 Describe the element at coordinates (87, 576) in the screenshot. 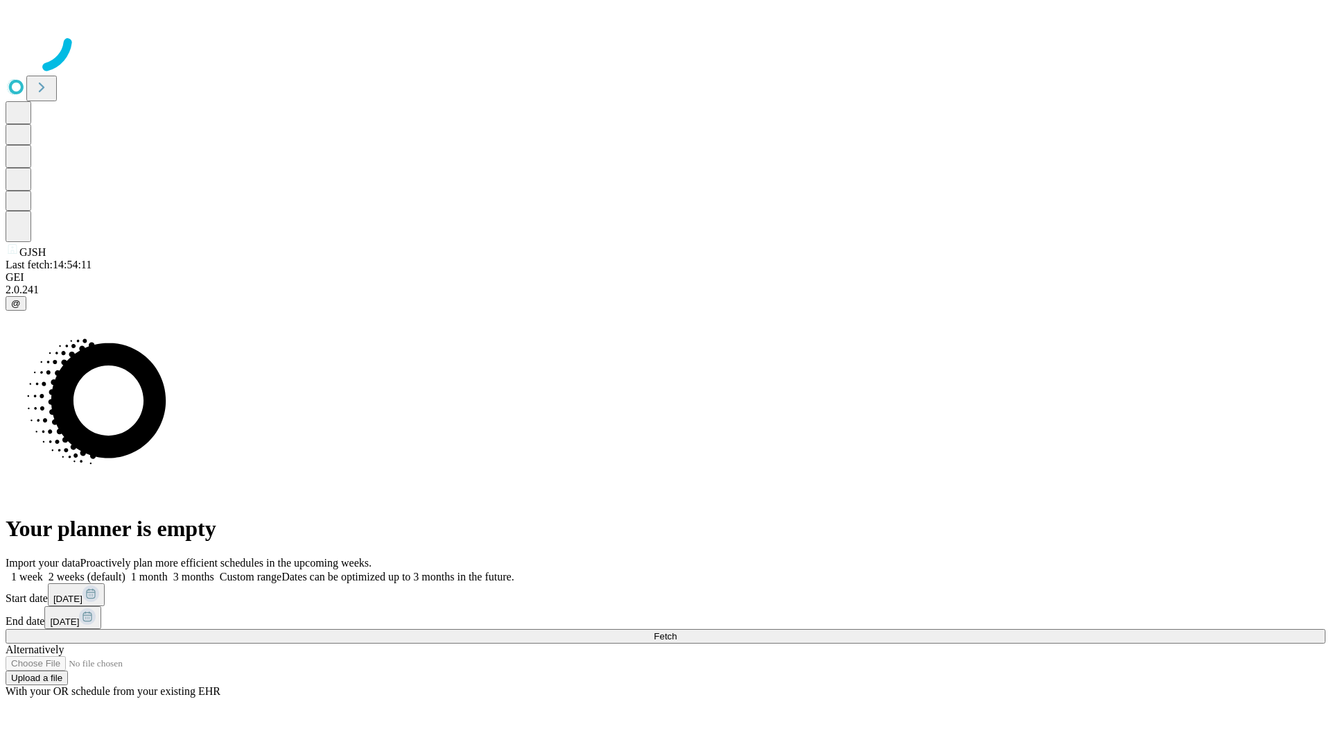

I see `span: 2 weeks (default)` at that location.